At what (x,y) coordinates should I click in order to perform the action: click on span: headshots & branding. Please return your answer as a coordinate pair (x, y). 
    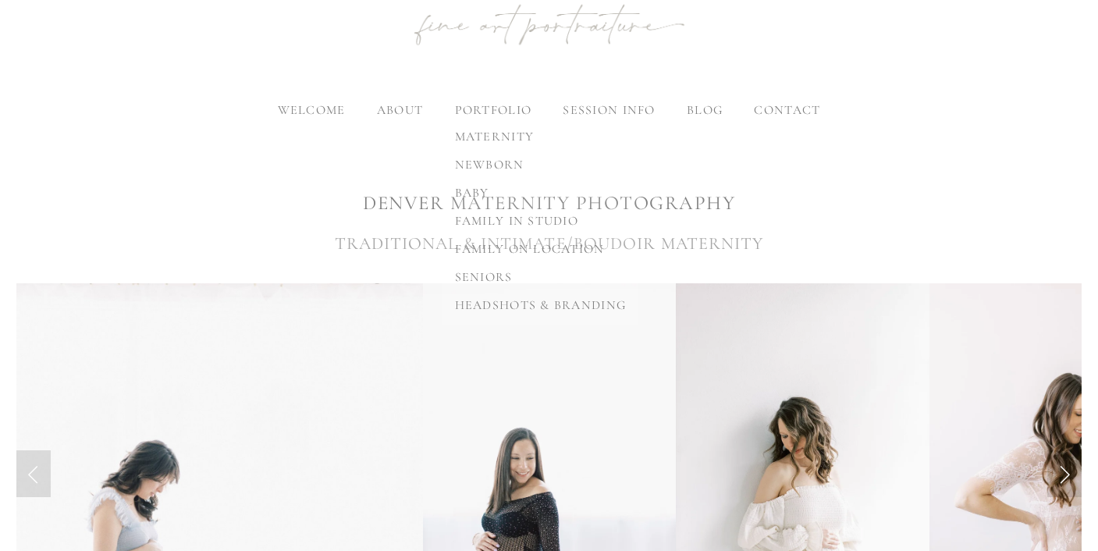
    Looking at the image, I should click on (541, 305).